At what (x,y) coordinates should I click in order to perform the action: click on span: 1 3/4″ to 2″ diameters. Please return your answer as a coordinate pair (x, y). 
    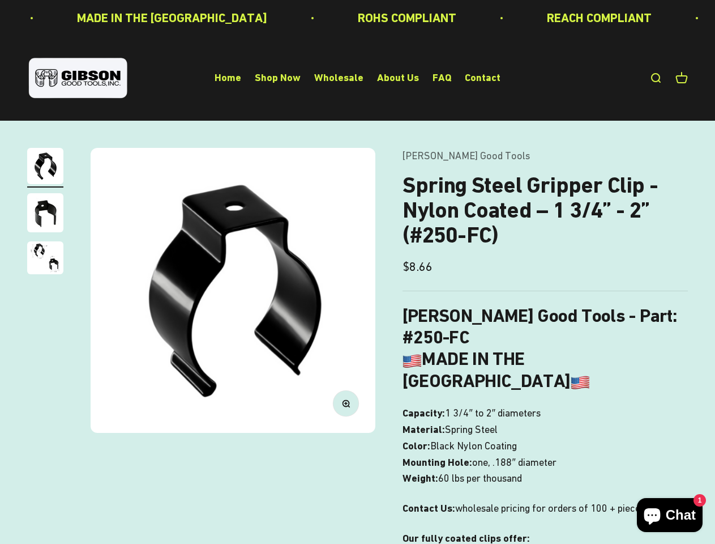
    Looking at the image, I should click on (493, 413).